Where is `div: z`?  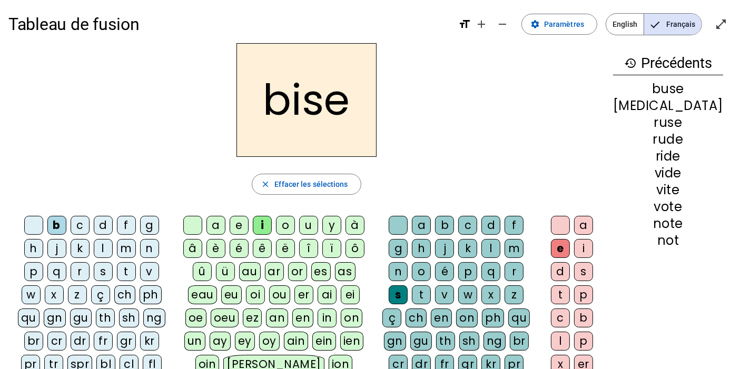
div: z is located at coordinates (77, 295).